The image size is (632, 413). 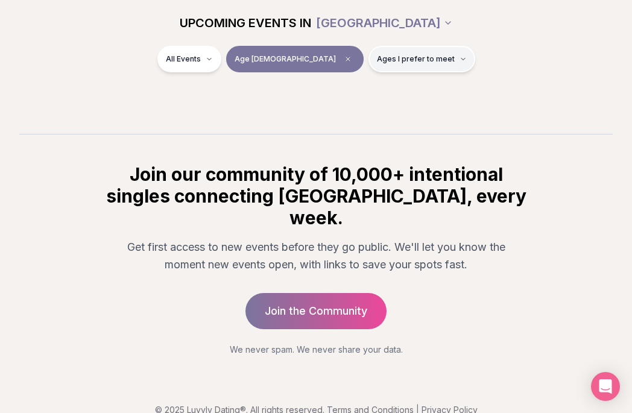 I want to click on span: All Events, so click(x=183, y=59).